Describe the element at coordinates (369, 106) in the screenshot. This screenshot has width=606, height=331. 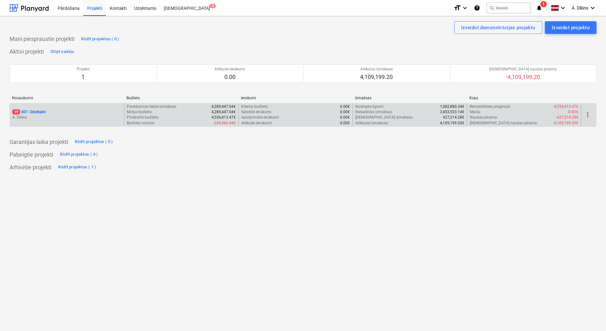
I see `p: Noslēgtie līgumi :` at that location.